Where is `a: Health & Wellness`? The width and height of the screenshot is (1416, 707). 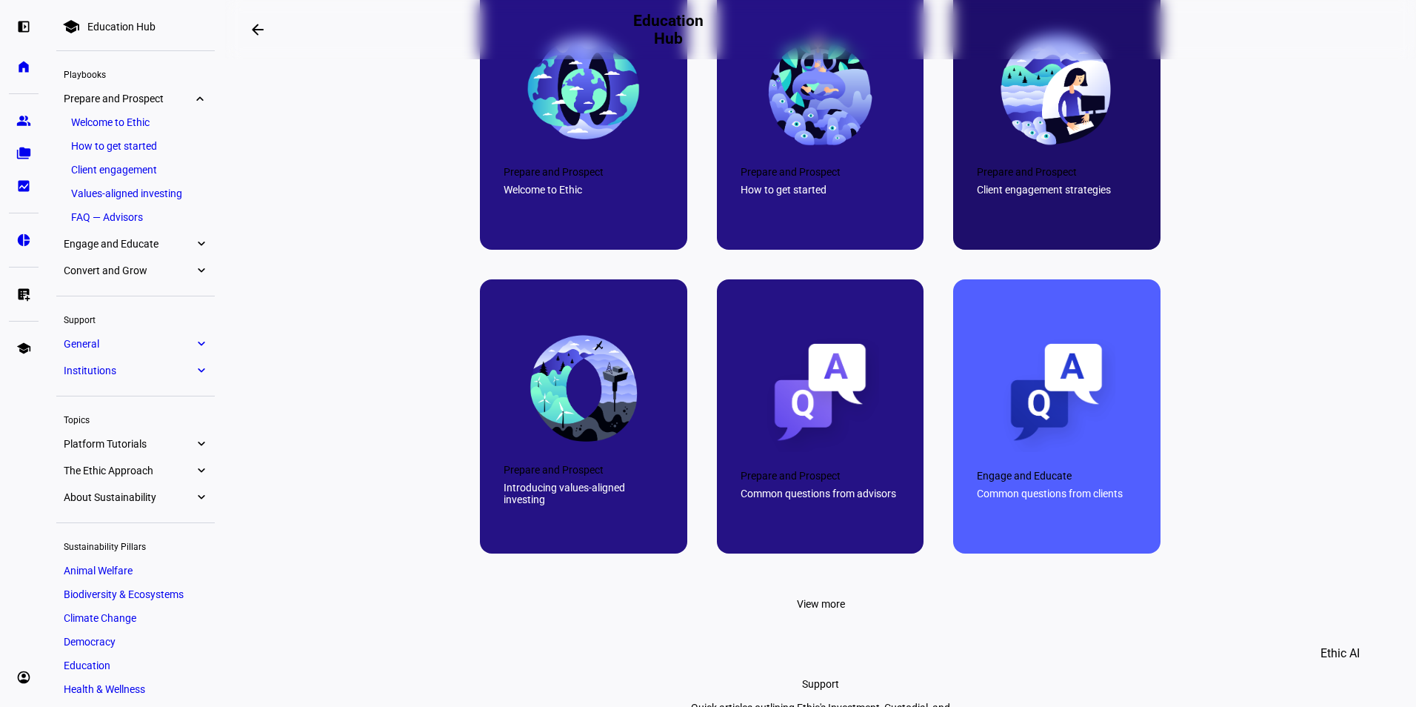
a: Health & Wellness is located at coordinates (136, 689).